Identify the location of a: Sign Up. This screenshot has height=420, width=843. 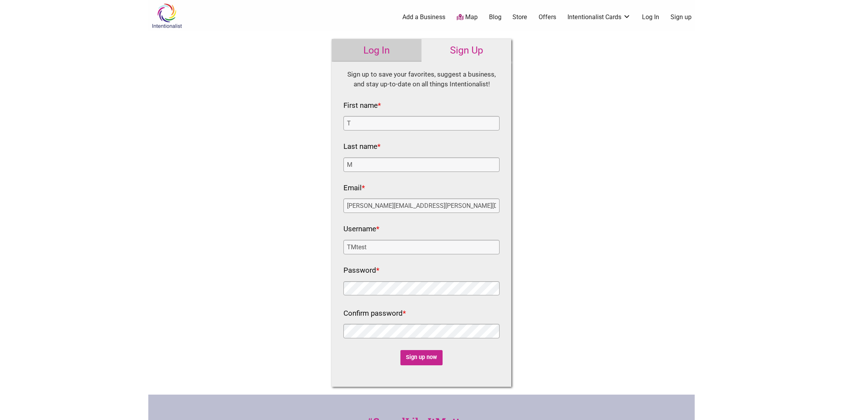
(467, 50).